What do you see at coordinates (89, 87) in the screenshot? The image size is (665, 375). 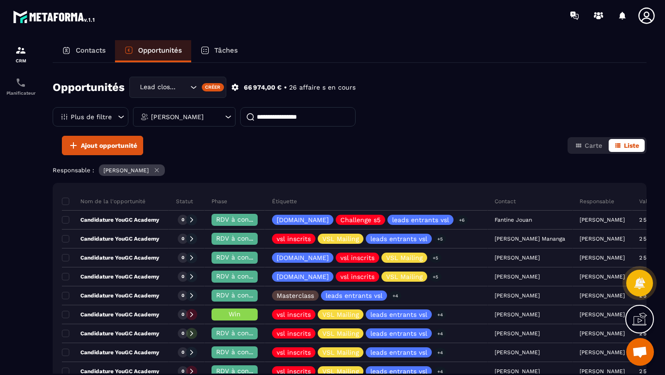 I see `h2: Opportunités` at bounding box center [89, 87].